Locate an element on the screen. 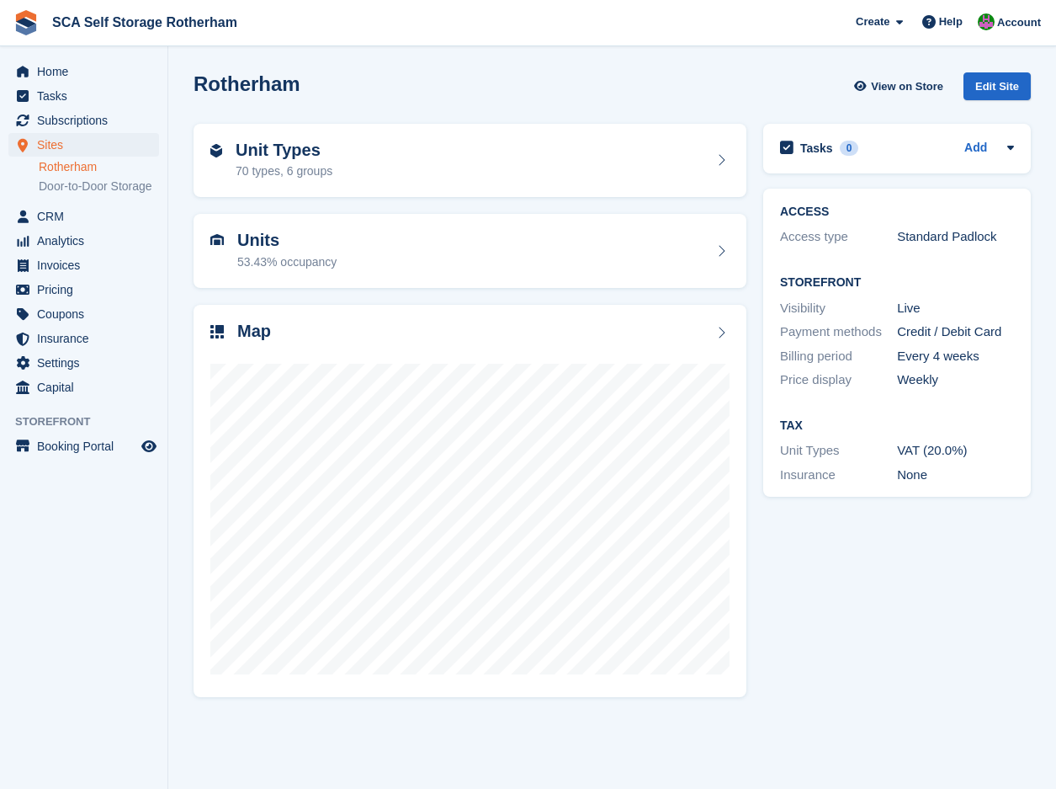 The image size is (1056, 789). h2: Rotherham is located at coordinates (247, 83).